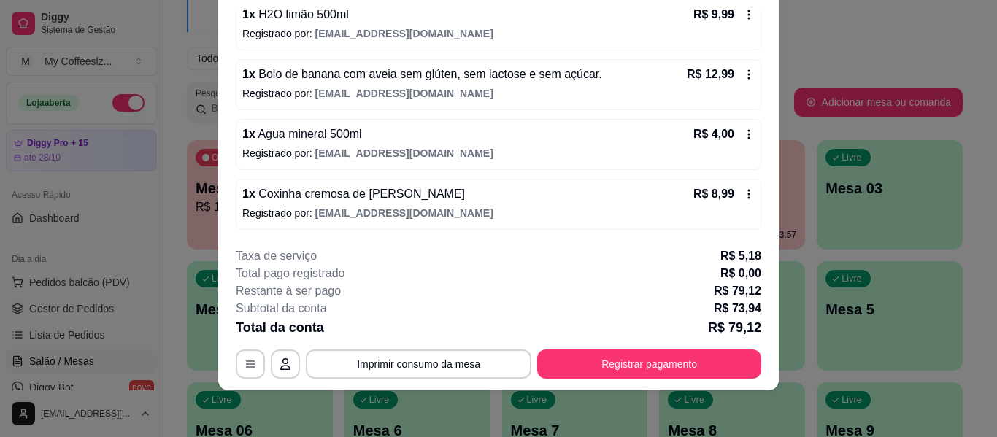  What do you see at coordinates (714, 194) in the screenshot?
I see `p: R$ 8,99` at bounding box center [714, 194].